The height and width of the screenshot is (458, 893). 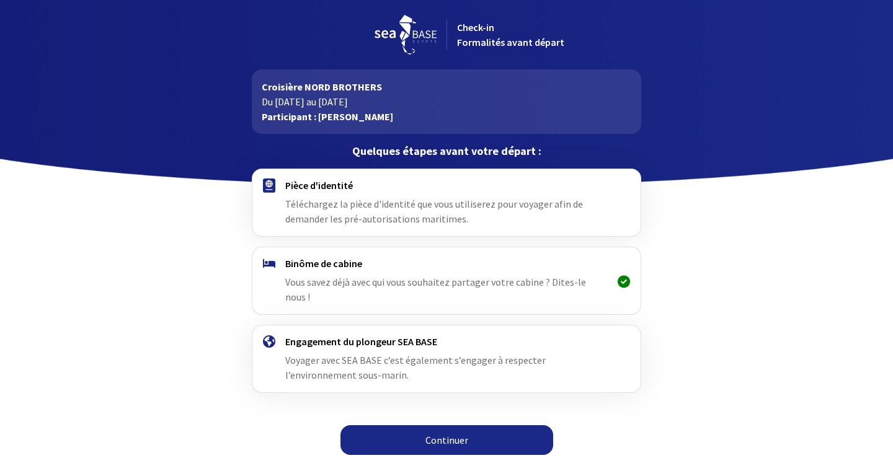 I want to click on p: Quelques étapes avant votre départ :, so click(x=446, y=151).